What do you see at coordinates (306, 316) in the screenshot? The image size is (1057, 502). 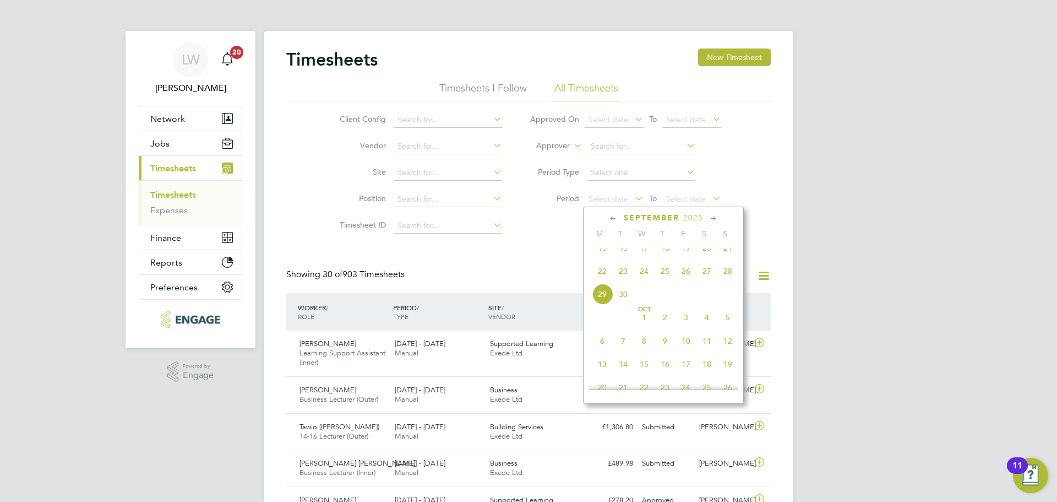 I see `span: ROLE` at bounding box center [306, 316].